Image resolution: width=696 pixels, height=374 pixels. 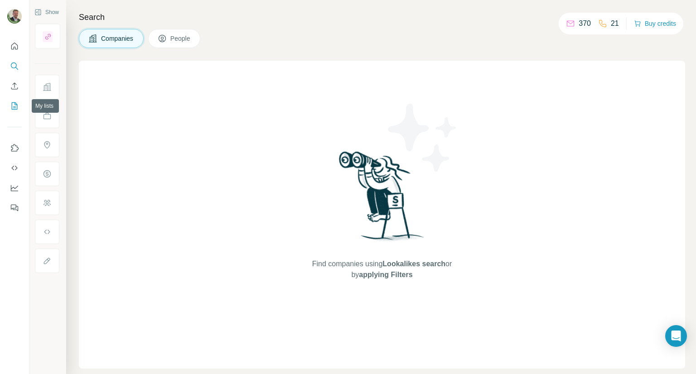 I want to click on button: Use Surfe API, so click(x=14, y=168).